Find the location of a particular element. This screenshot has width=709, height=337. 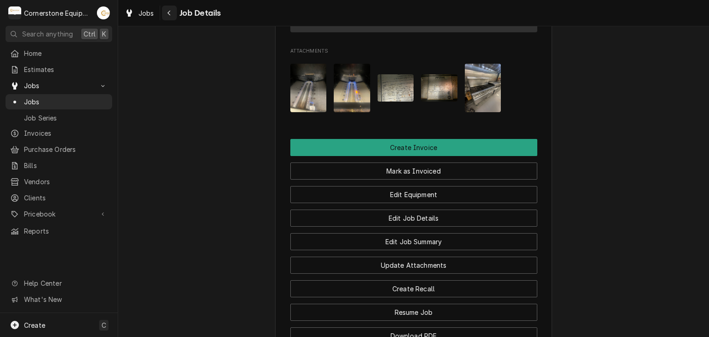

span: Vendors is located at coordinates (66, 181).